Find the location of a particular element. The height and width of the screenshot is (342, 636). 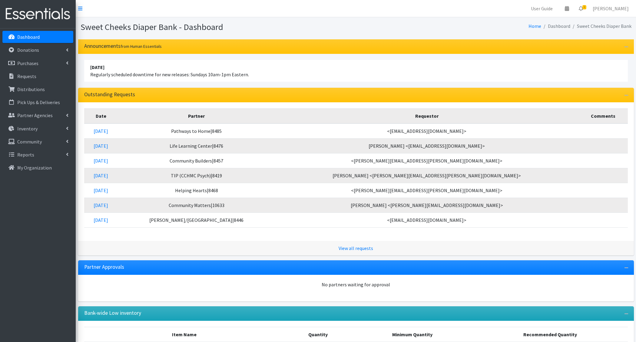

span: 1 is located at coordinates (585, 7).